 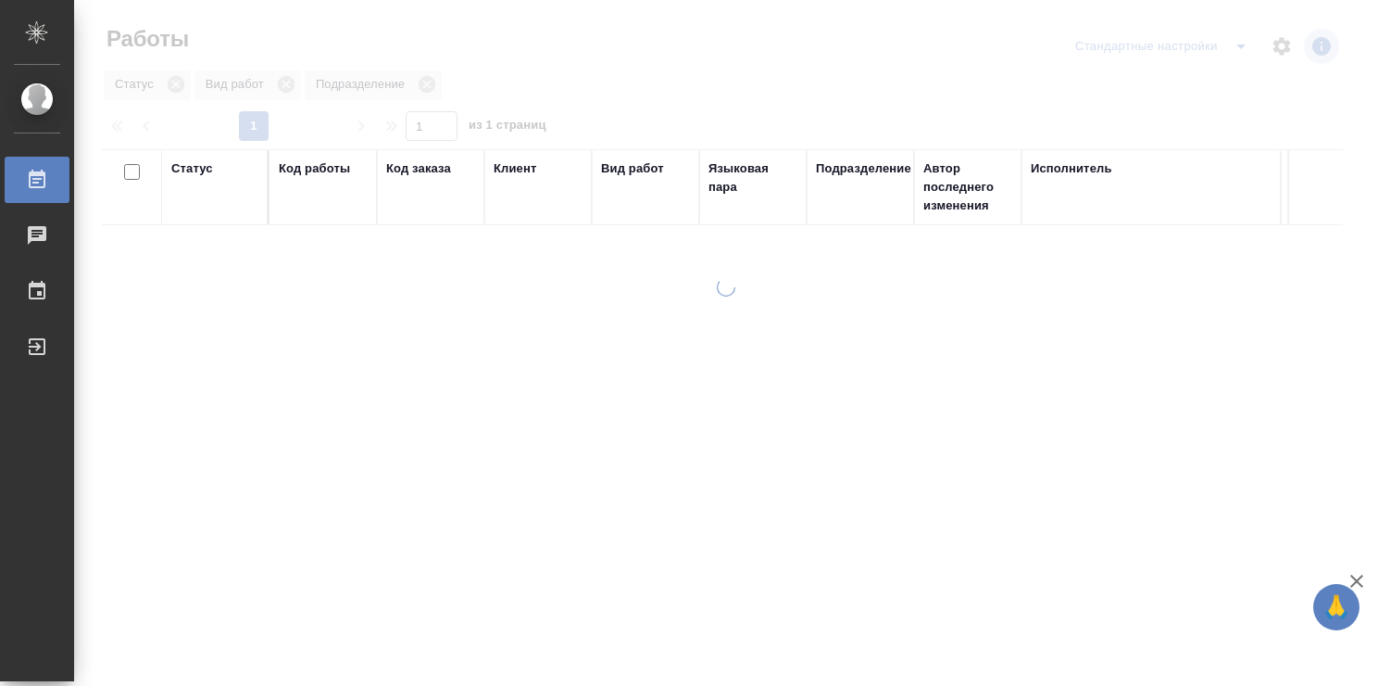 What do you see at coordinates (863, 169) in the screenshot?
I see `div: Подразделение` at bounding box center [863, 169].